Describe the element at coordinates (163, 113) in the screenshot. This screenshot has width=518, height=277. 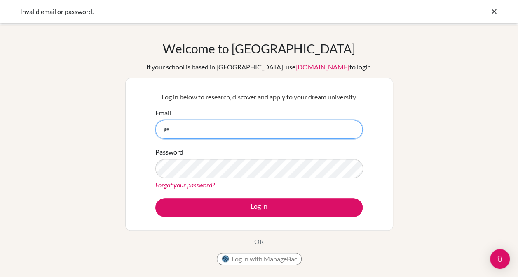
I see `label: Email` at that location.